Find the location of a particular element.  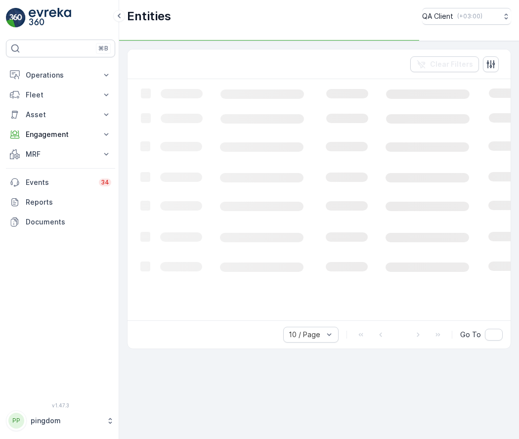

span: Go To is located at coordinates (471, 335).